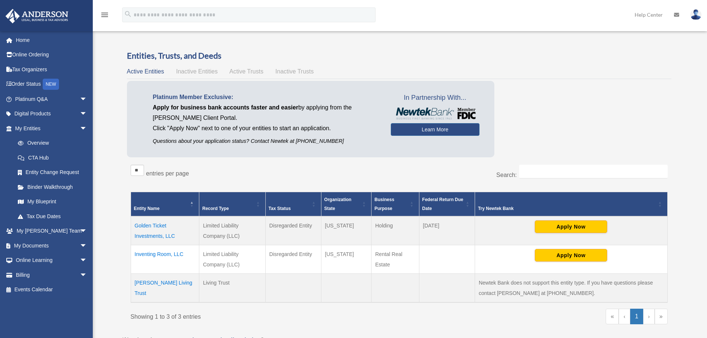  Describe the element at coordinates (262, 316) in the screenshot. I see `div: Showing 1 to 3 of 3 entries` at that location.